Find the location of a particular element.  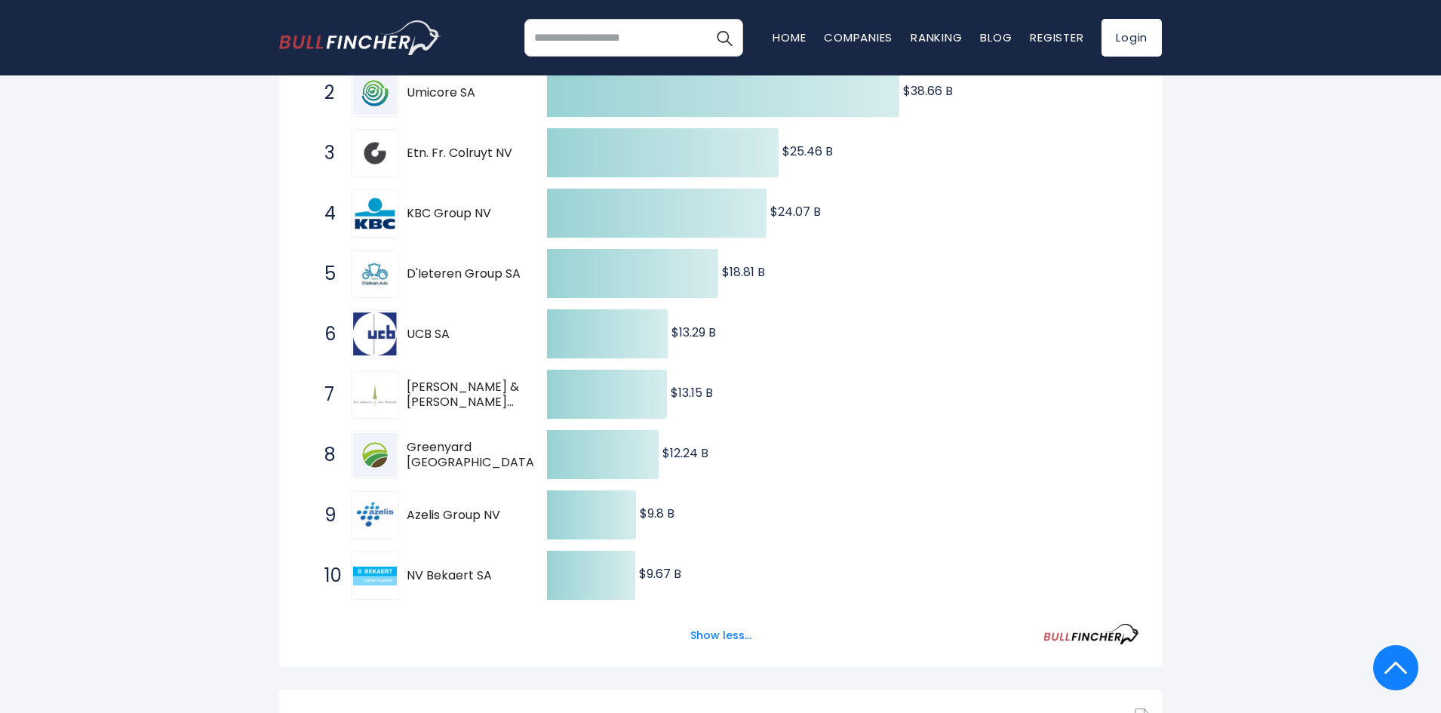

a: Home is located at coordinates (789, 37).